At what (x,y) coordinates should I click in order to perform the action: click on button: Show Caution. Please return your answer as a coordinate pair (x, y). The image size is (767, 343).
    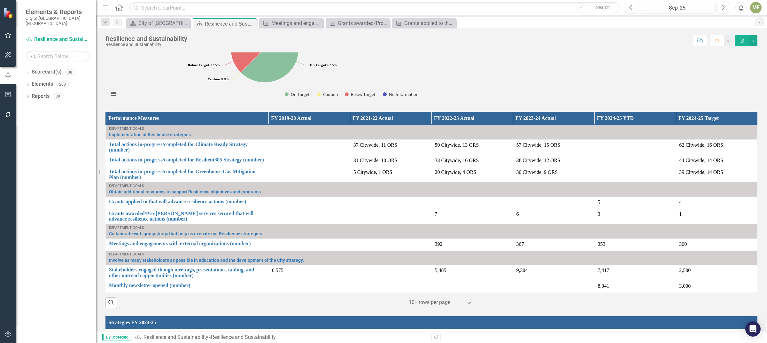
    Looking at the image, I should click on (327, 94).